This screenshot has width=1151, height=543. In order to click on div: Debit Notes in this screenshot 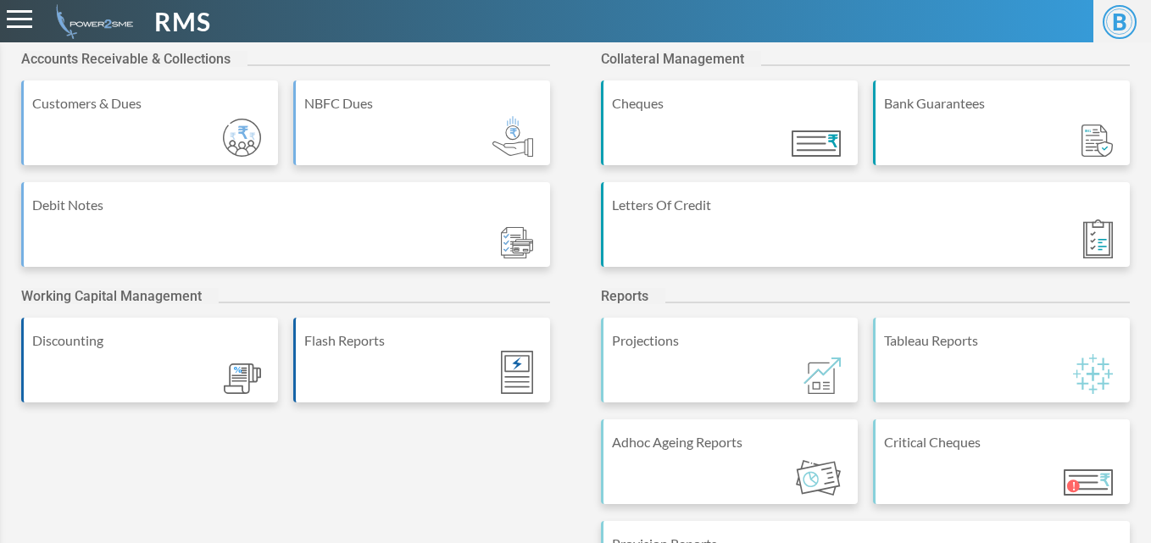, I will do `click(286, 205)`.